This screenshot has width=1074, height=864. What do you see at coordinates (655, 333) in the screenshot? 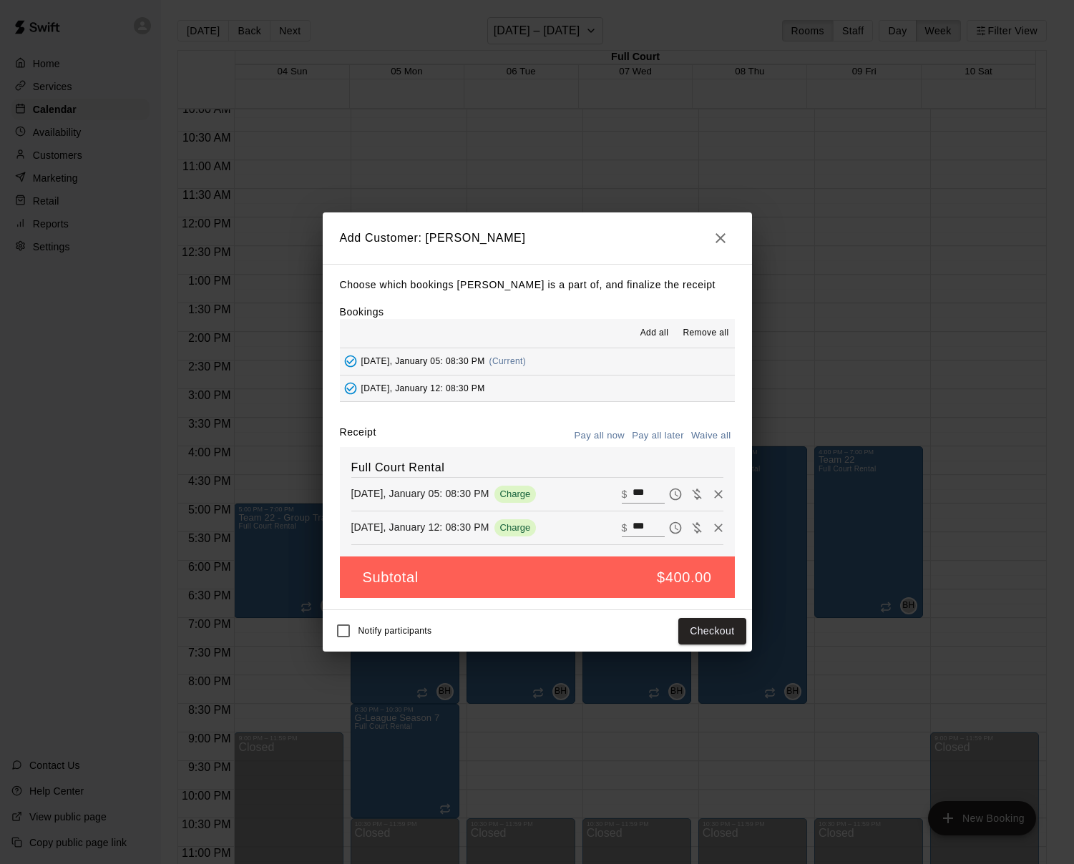
I see `span: Add all` at bounding box center [655, 333].